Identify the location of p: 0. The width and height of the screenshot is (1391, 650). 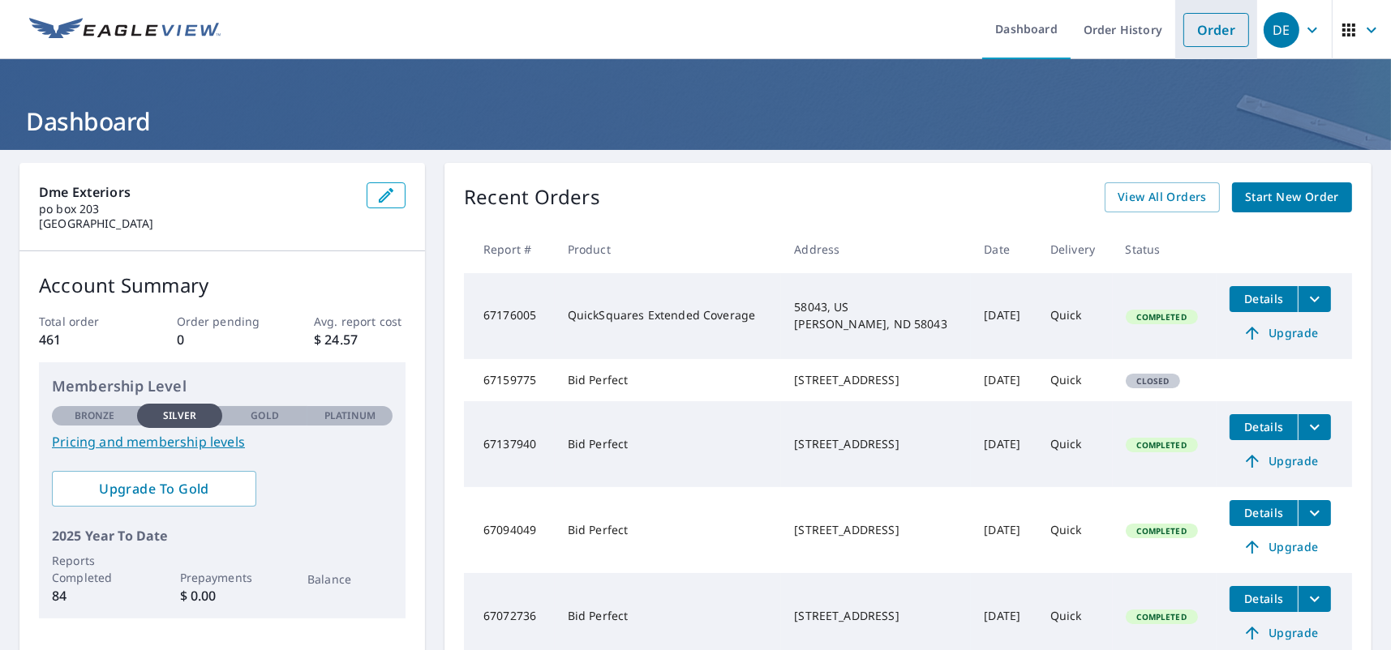
(222, 340).